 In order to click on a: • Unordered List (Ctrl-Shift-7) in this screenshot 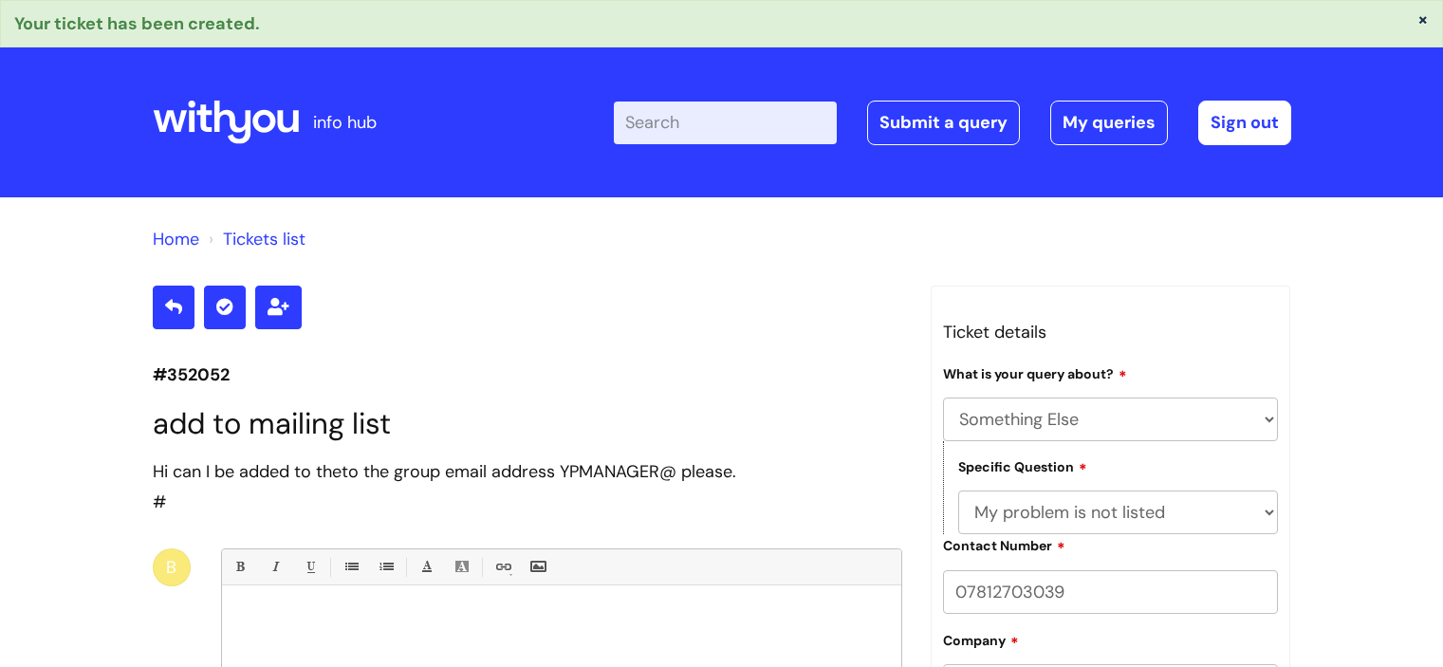, I will do `click(350, 566)`.